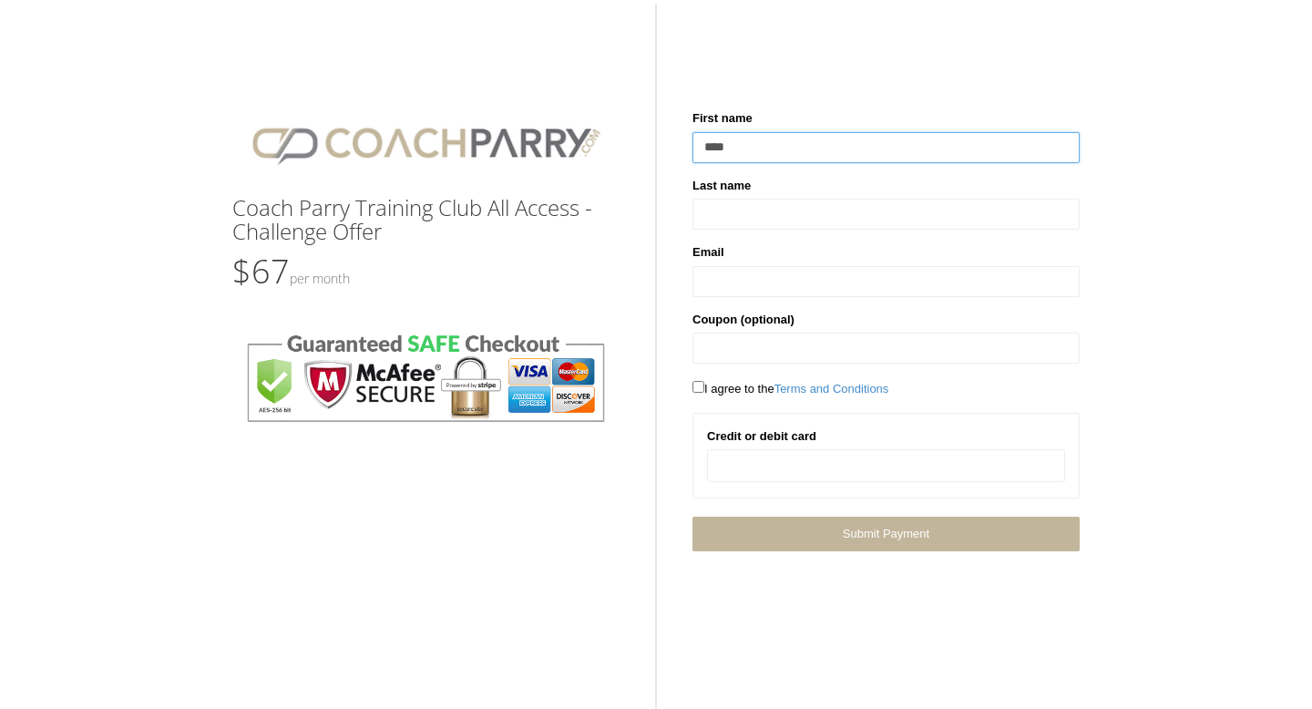 The width and height of the screenshot is (1312, 709). I want to click on a: Terms and Conditions, so click(832, 388).